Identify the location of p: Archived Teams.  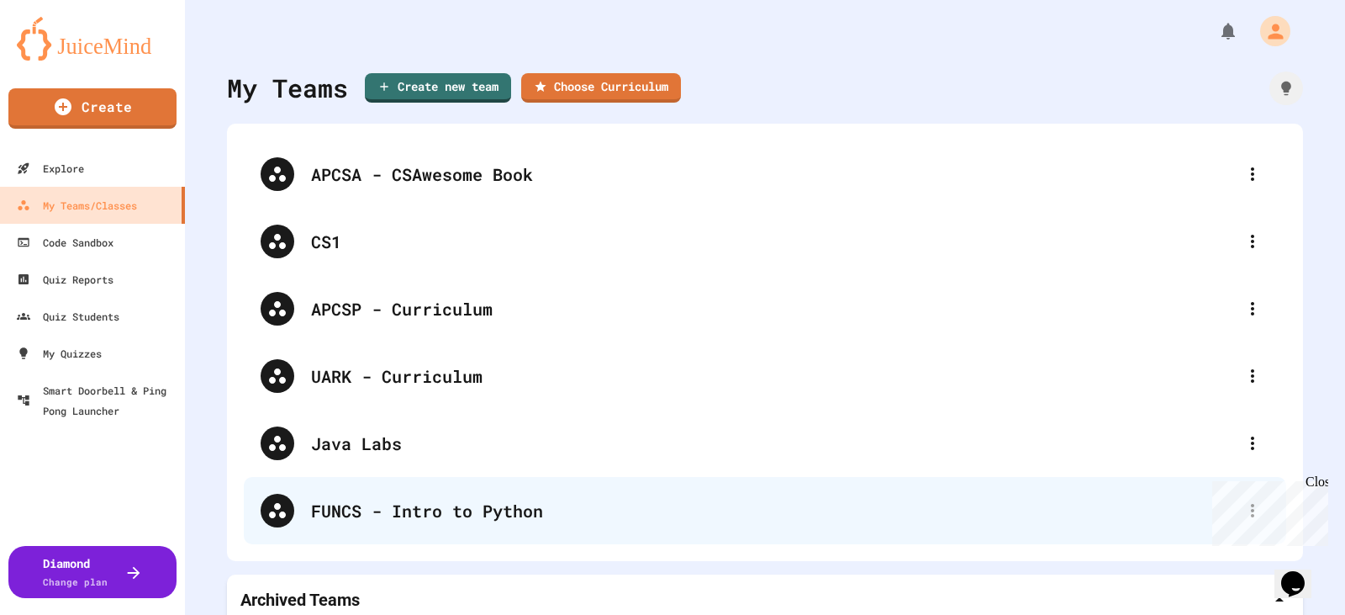
(300, 599).